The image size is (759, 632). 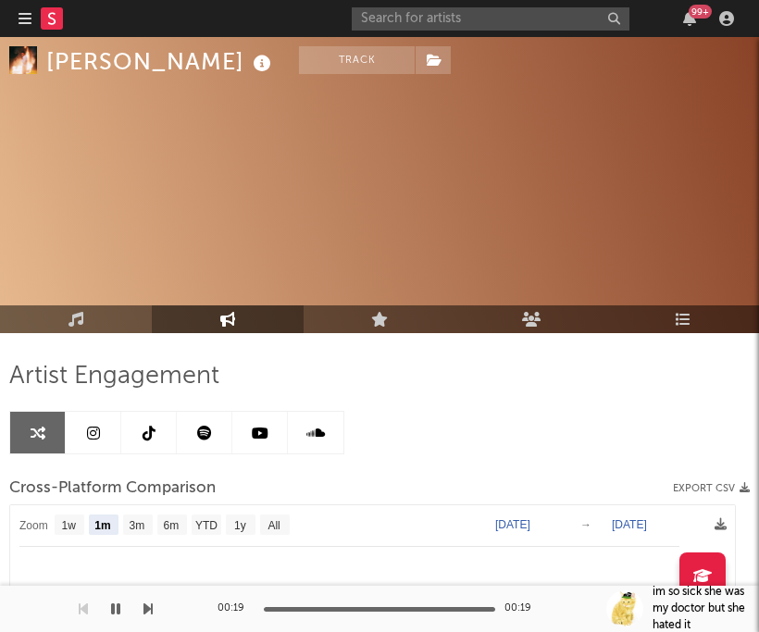 What do you see at coordinates (356, 60) in the screenshot?
I see `button: Track` at bounding box center [356, 60].